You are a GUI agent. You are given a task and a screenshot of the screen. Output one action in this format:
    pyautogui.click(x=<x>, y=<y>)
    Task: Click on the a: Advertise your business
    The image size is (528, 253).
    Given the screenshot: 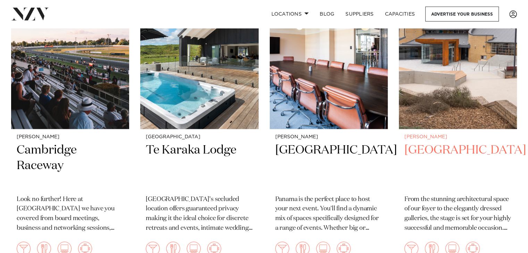 What is the action you would take?
    pyautogui.click(x=462, y=14)
    